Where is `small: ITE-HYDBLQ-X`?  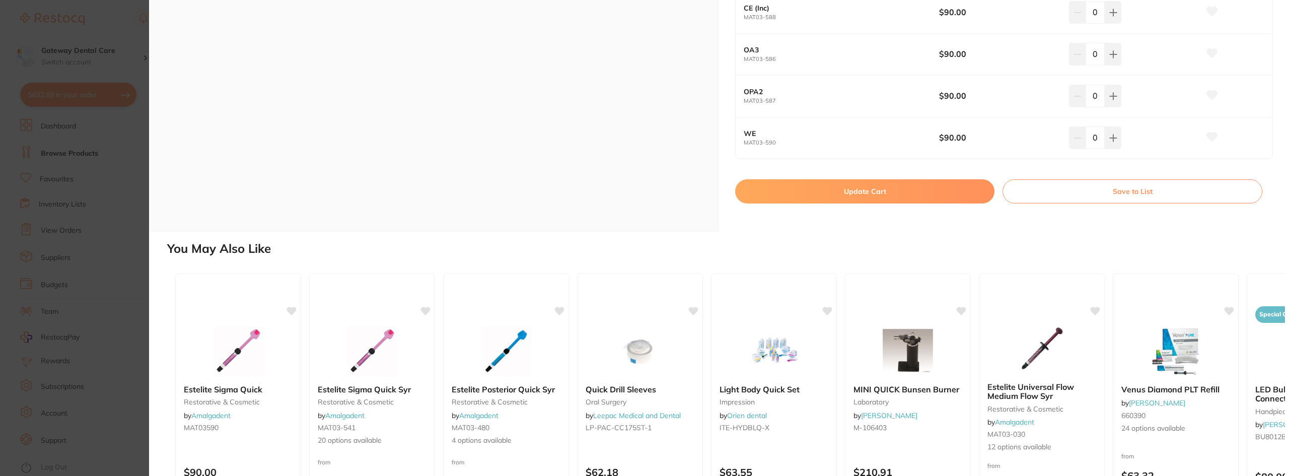
small: ITE-HYDBLQ-X is located at coordinates (774, 428).